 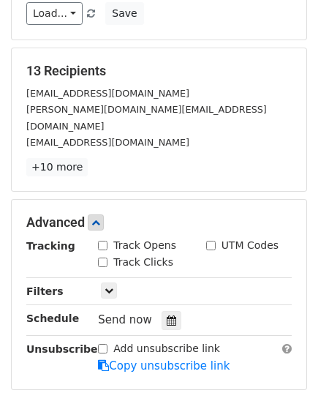 What do you see at coordinates (145, 245) in the screenshot?
I see `label: Track Opens` at bounding box center [145, 245].